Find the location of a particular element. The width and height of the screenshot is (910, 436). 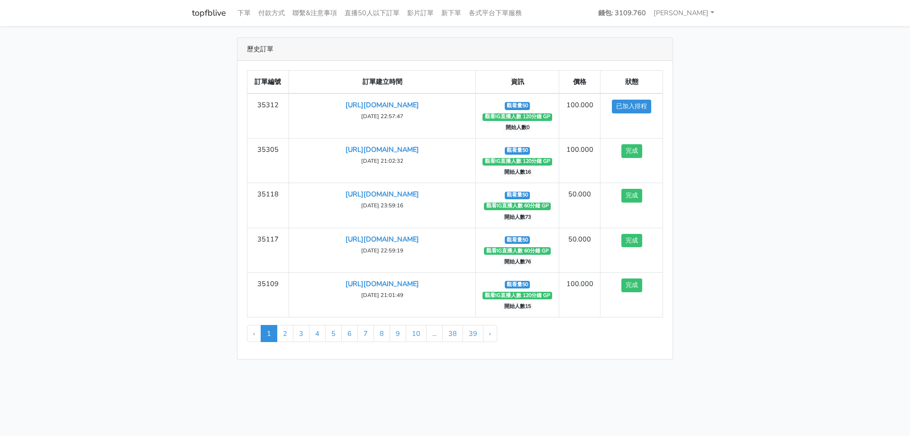

span: 開始人數16 is located at coordinates (517, 172).